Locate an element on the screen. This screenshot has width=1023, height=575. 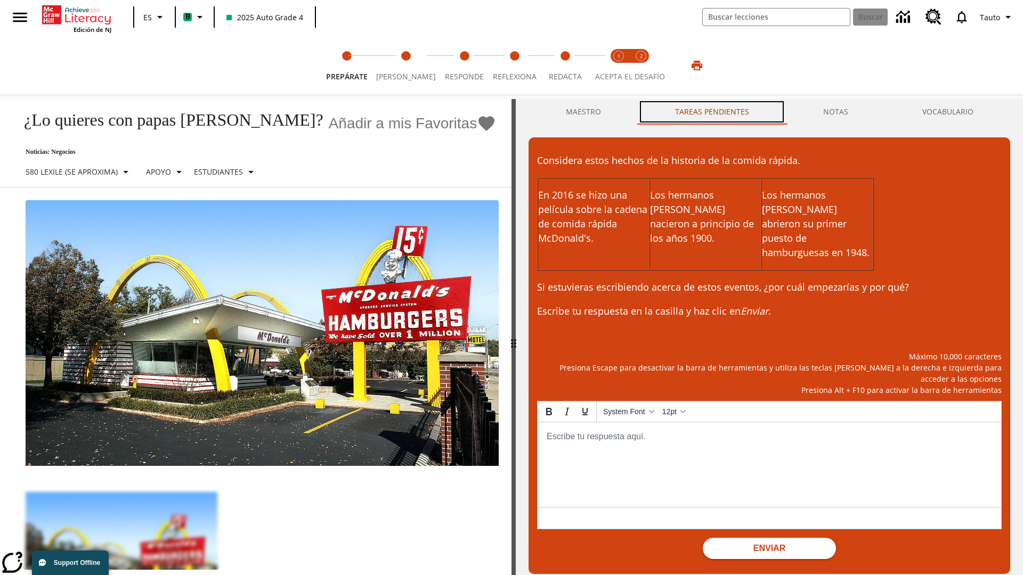
em: Enviar is located at coordinates (754, 311).